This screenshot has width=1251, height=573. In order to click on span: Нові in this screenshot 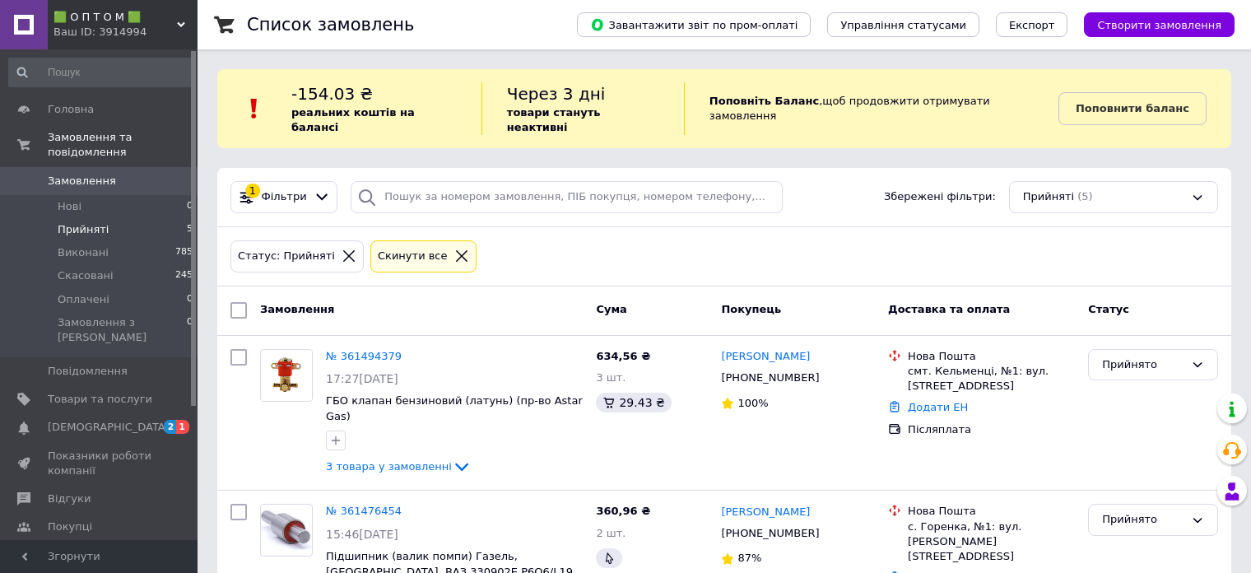, I will do `click(69, 207)`.